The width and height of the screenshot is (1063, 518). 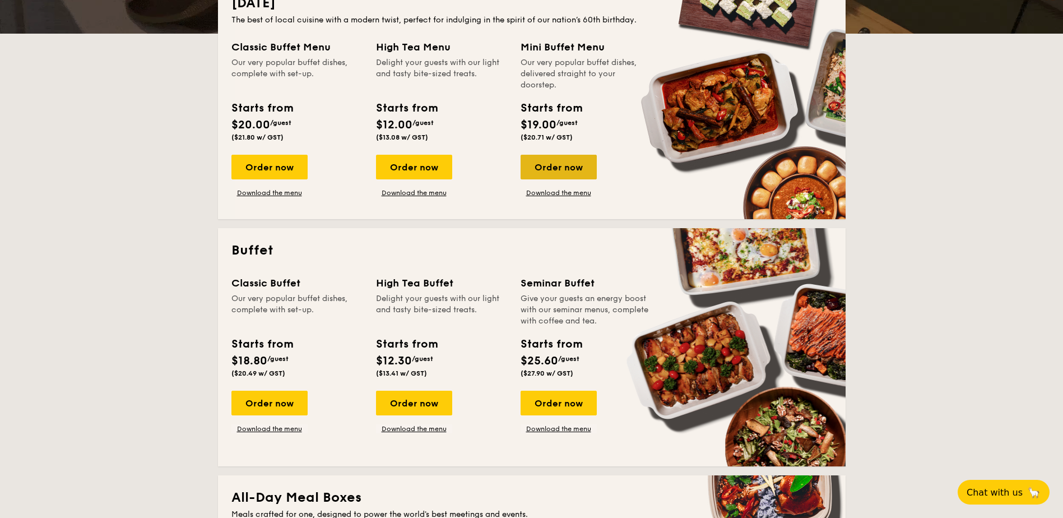 I want to click on button: Chat with us🦙, so click(x=1003, y=492).